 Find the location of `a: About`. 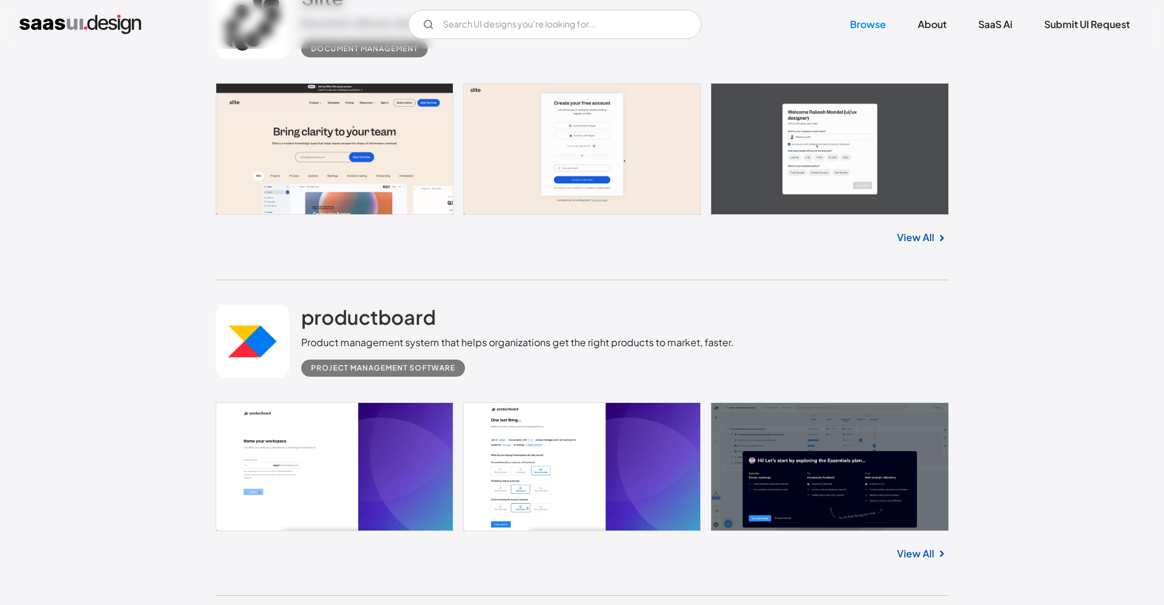

a: About is located at coordinates (932, 24).